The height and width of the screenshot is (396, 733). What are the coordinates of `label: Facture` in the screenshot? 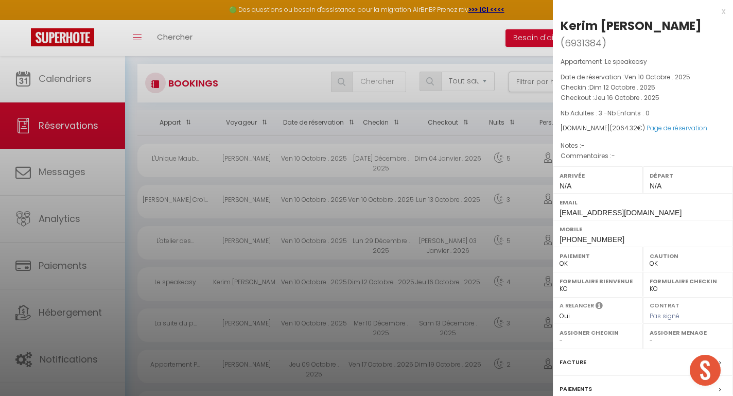 It's located at (573, 362).